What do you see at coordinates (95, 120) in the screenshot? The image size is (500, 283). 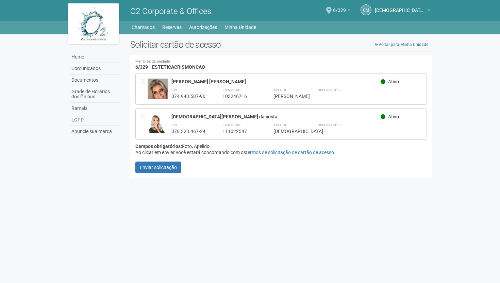 I see `a: LGPD` at bounding box center [95, 120].